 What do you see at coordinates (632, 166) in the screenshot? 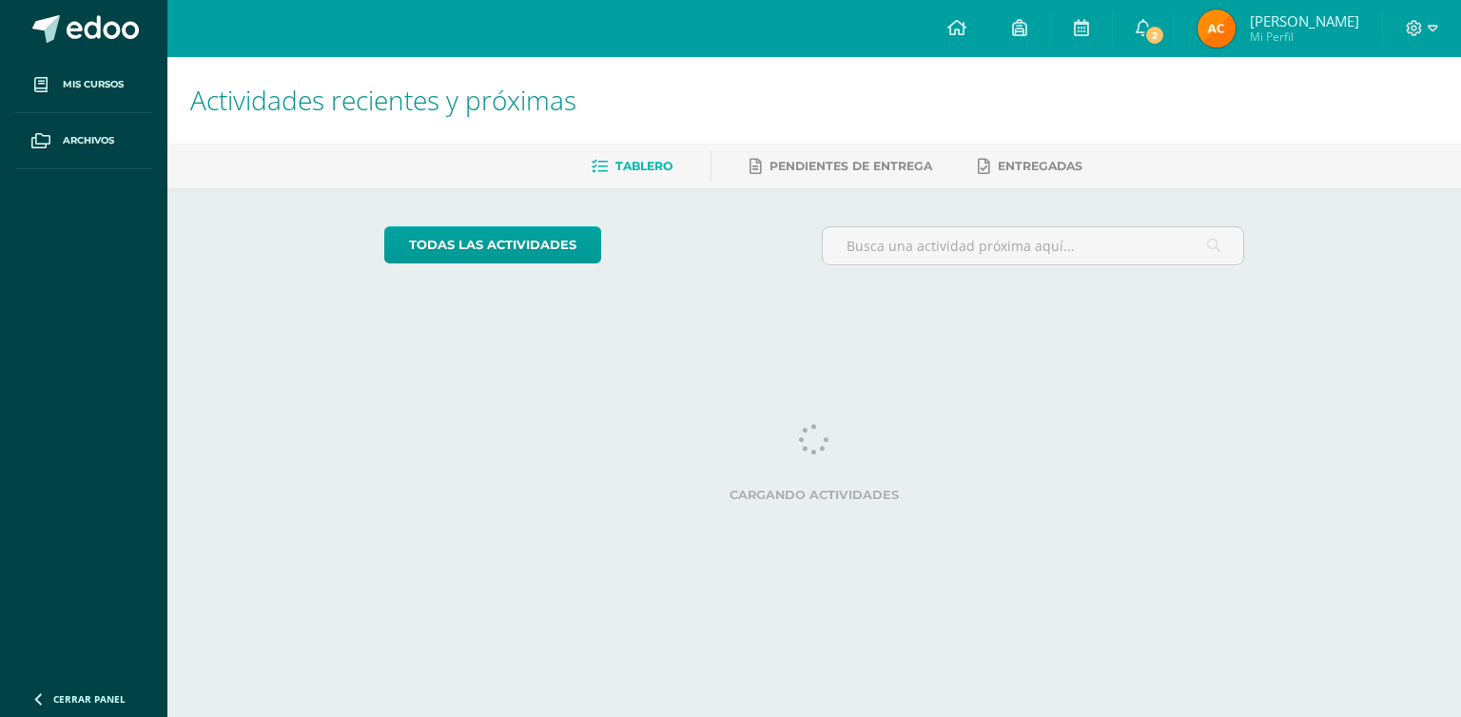
I see `a: Tablero` at bounding box center [632, 166].